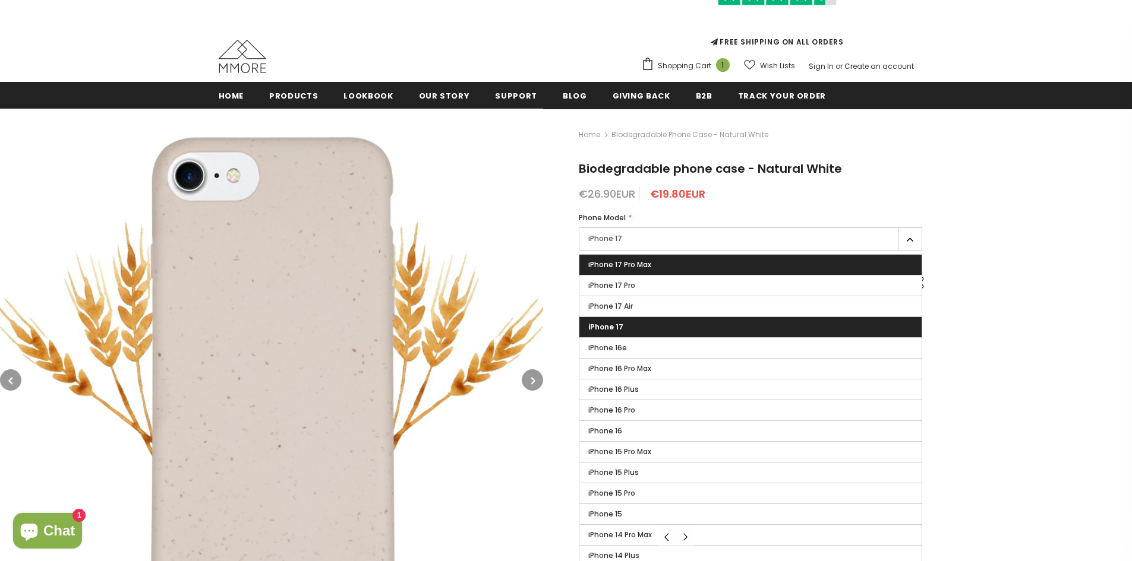 This screenshot has width=1132, height=561. I want to click on span: iPhone 15 Pro, so click(611, 493).